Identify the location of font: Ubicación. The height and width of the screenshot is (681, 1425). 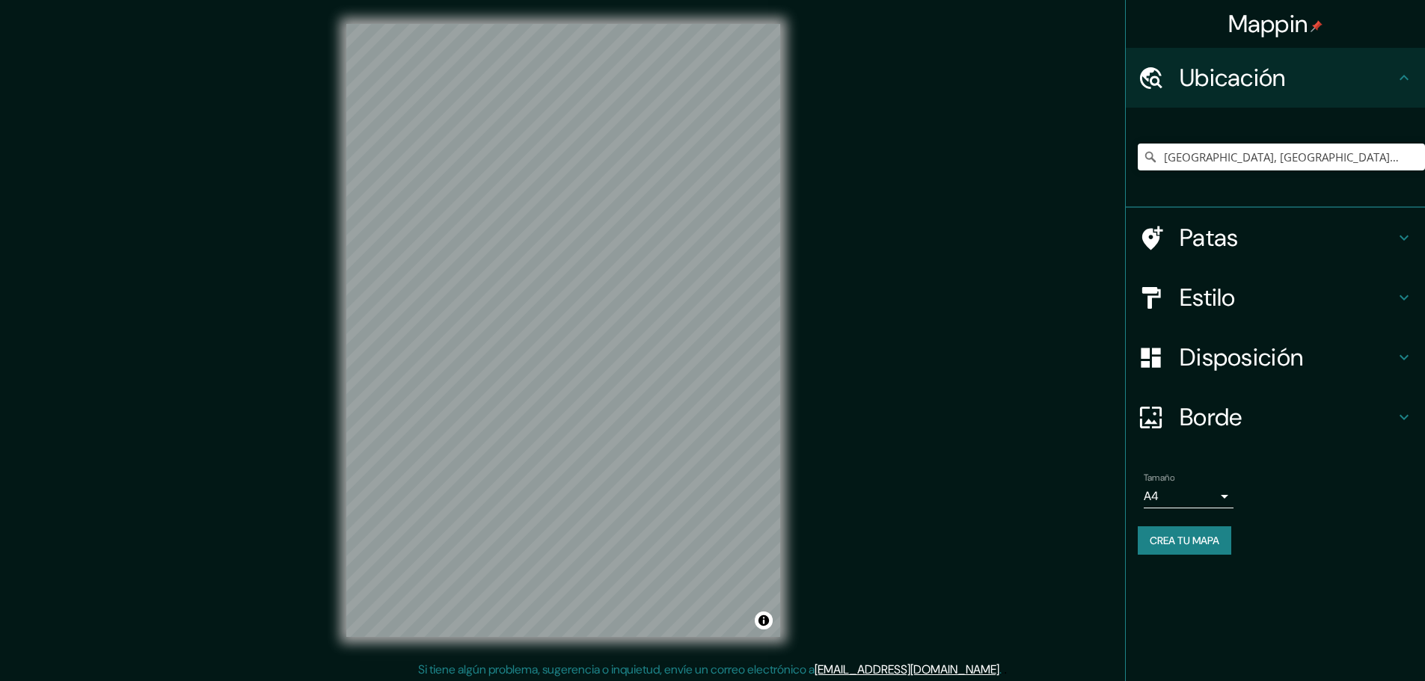
(1233, 78).